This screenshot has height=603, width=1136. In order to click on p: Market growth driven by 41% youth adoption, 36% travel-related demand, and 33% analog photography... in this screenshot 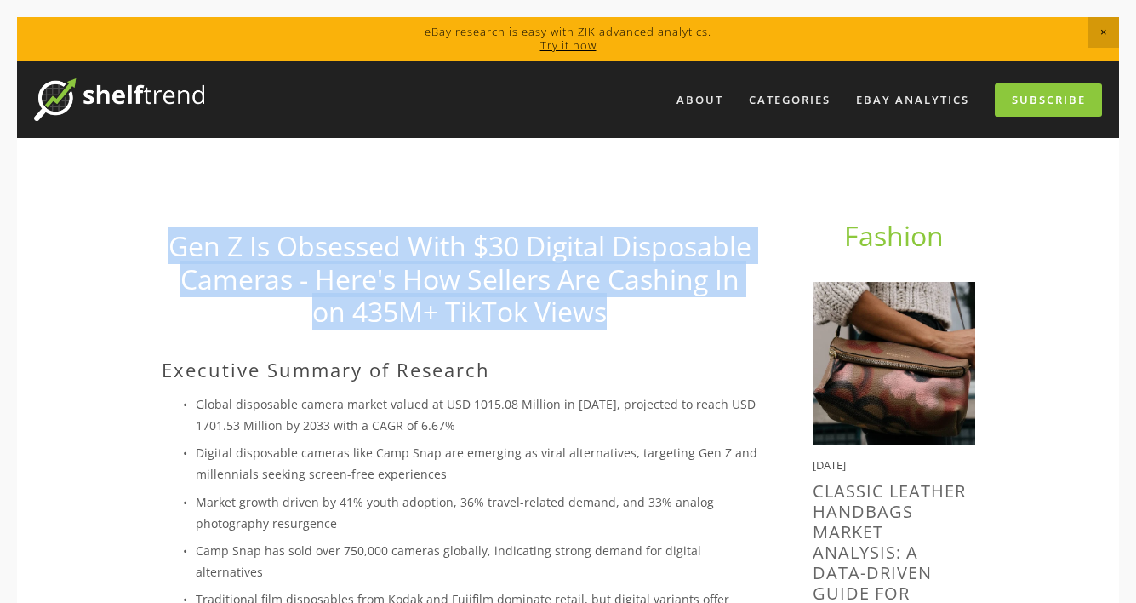, I will do `click(477, 512)`.